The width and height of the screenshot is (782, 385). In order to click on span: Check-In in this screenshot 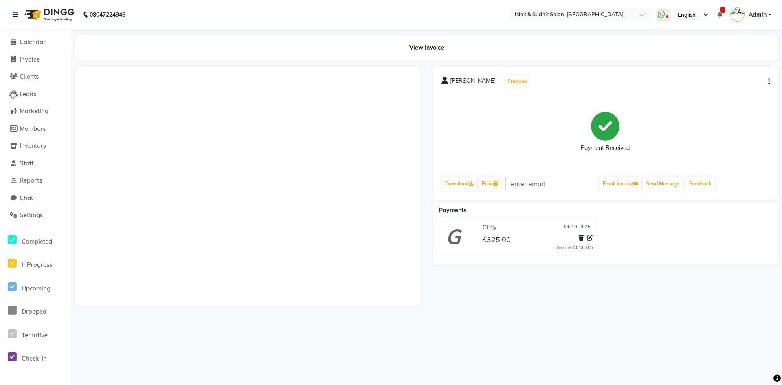, I will do `click(34, 358)`.